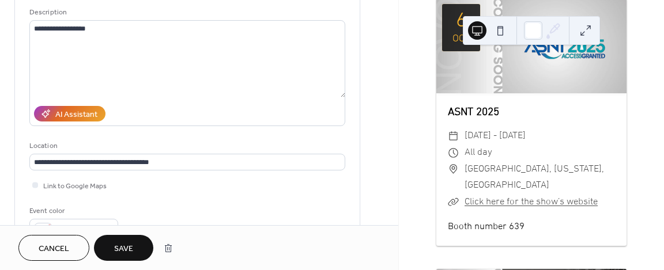 The width and height of the screenshot is (664, 270). I want to click on span: All day, so click(478, 153).